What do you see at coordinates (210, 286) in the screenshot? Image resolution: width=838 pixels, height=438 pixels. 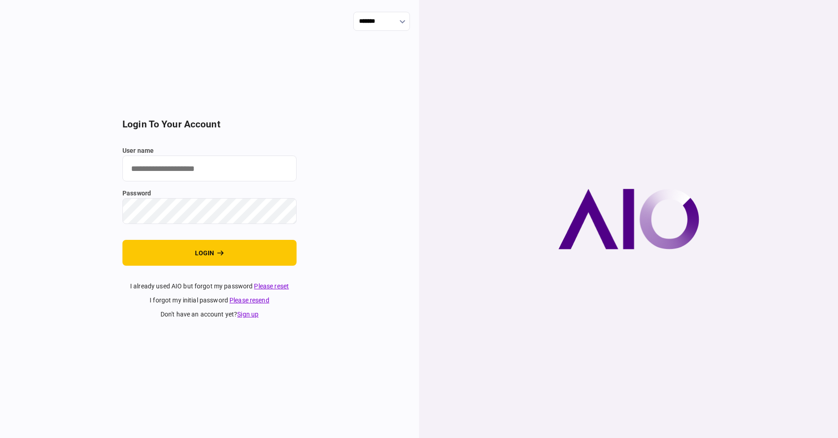 I see `div: I already used AIO but forgot my password` at bounding box center [210, 286].